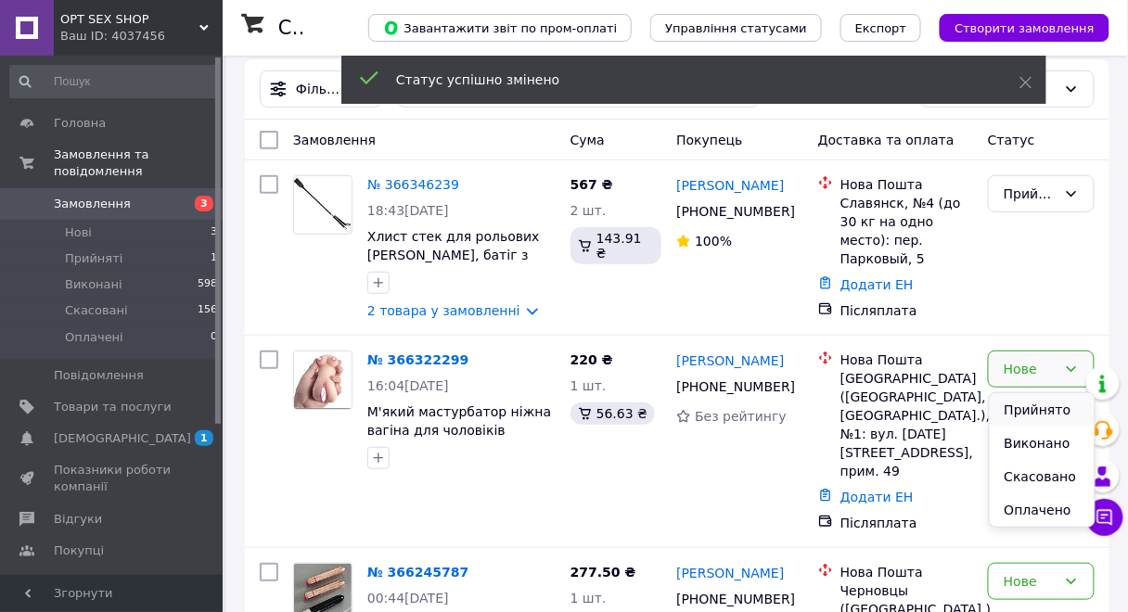  What do you see at coordinates (459, 421) in the screenshot?
I see `span: М'який мастурбатор ніжна вагіна для чоловіків` at bounding box center [459, 421].